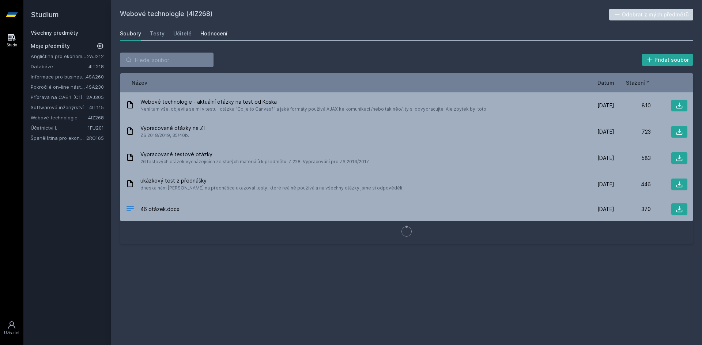  What do you see at coordinates (157, 34) in the screenshot?
I see `div: Testy` at bounding box center [157, 34].